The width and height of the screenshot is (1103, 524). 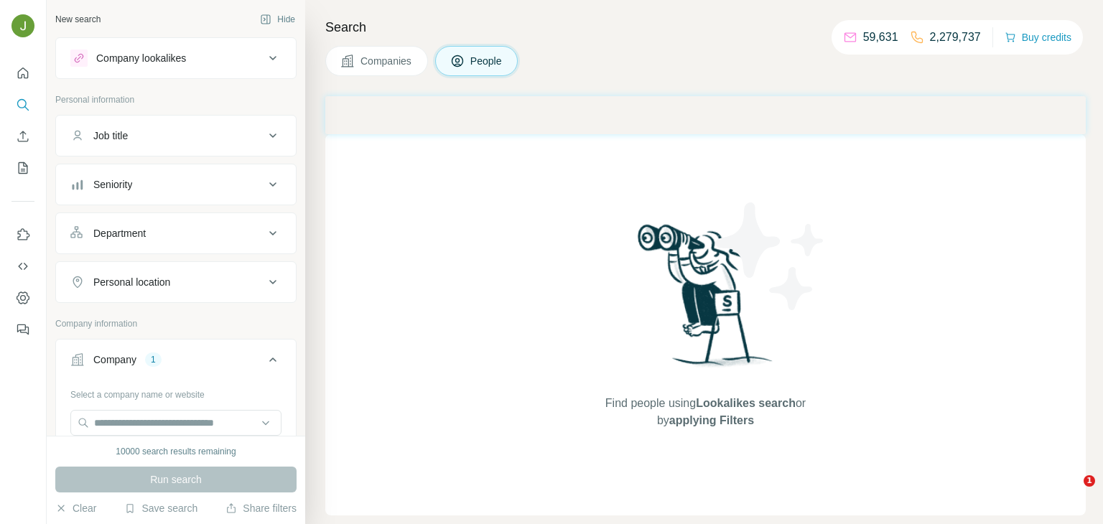 I want to click on div: New search, so click(x=78, y=19).